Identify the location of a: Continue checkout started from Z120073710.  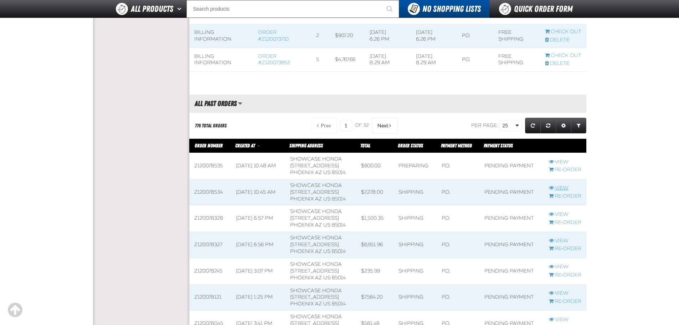
(563, 32).